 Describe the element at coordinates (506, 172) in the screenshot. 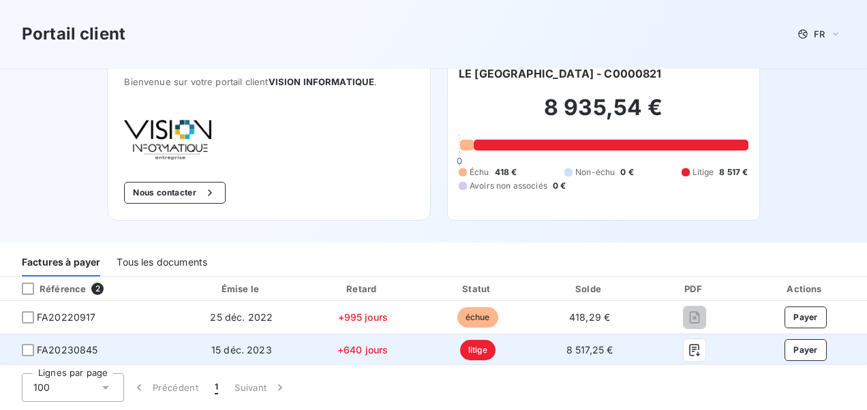

I see `span: 418 €` at that location.